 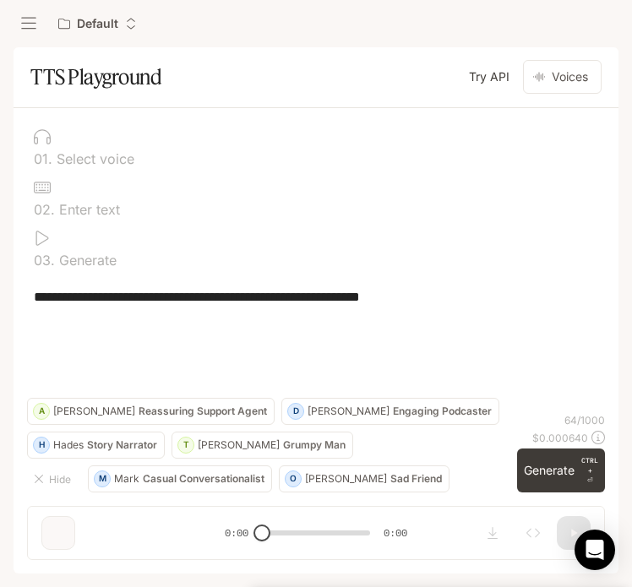 What do you see at coordinates (293, 479) in the screenshot?
I see `div: O` at bounding box center [293, 479].